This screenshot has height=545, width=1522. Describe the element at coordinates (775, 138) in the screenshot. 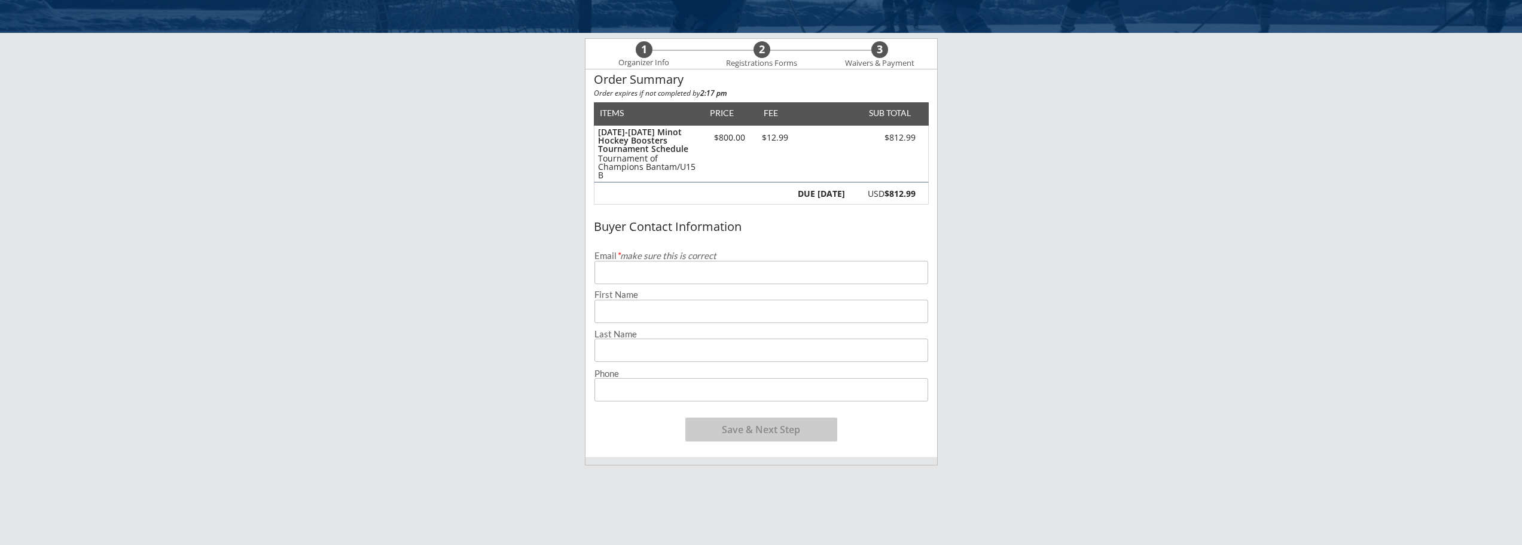

I see `div: $12.99` at that location.